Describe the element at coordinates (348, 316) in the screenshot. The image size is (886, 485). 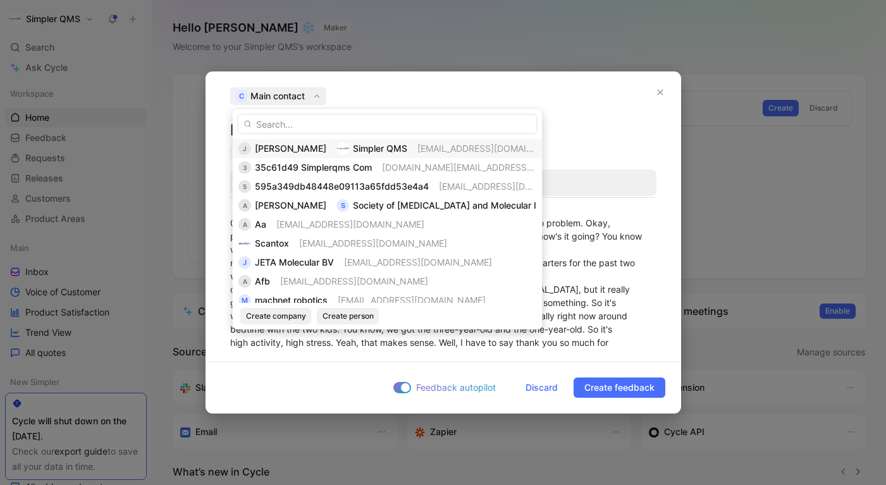
I see `span: Create person` at that location.